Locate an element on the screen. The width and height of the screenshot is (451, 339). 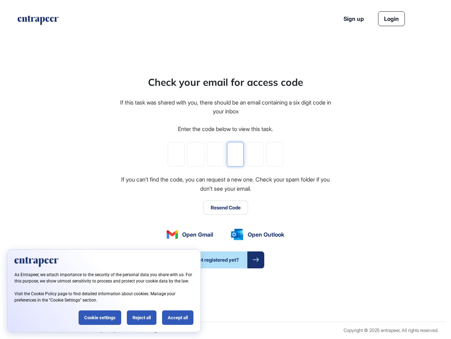
span: Open Outlook is located at coordinates (266, 234).